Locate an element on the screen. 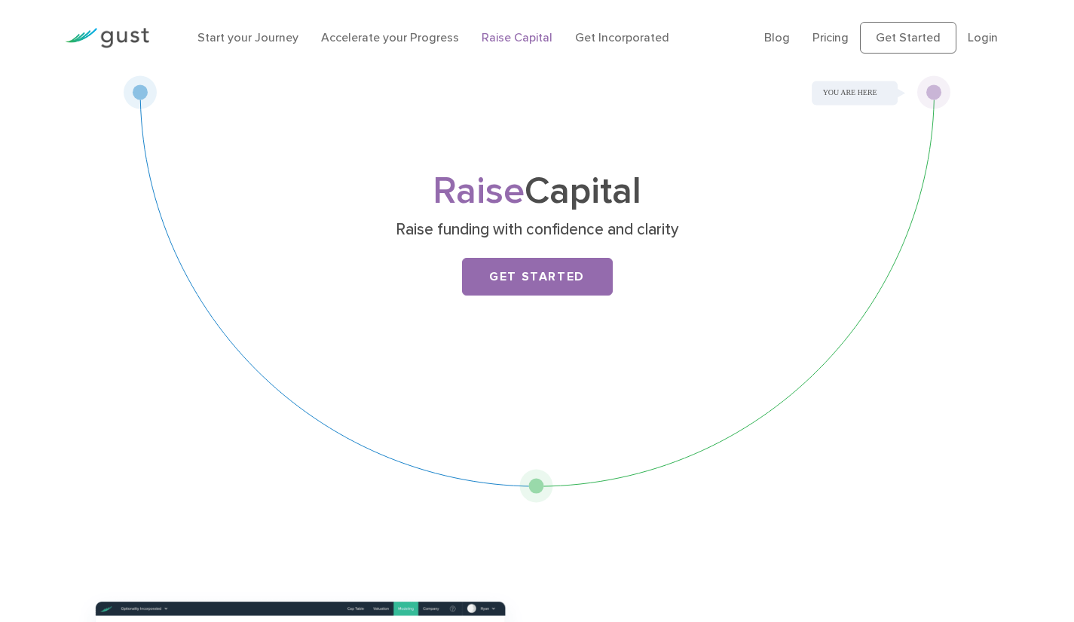 This screenshot has width=1074, height=622. img: Gust Logo is located at coordinates (107, 38).